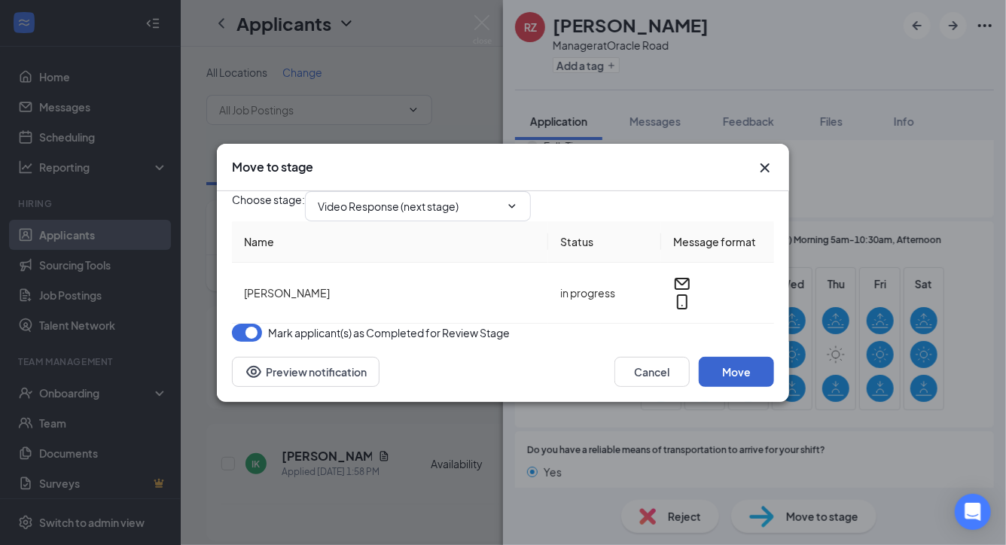 The height and width of the screenshot is (545, 1006). I want to click on h3: Move to stage, so click(273, 167).